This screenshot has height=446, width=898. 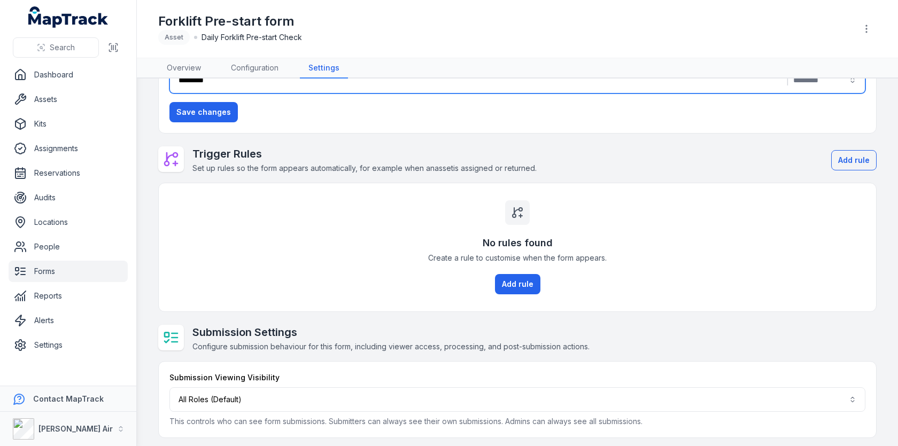 What do you see at coordinates (364, 154) in the screenshot?
I see `h2: Trigger Rules` at bounding box center [364, 154].